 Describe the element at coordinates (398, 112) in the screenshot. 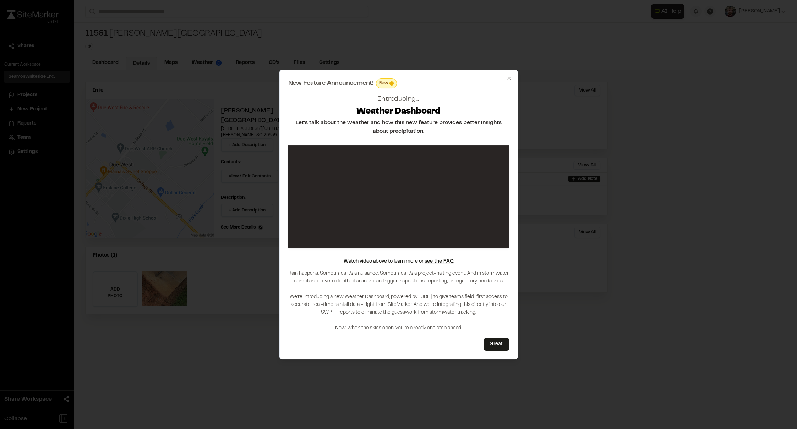

I see `h2: Weather Dashboard` at that location.